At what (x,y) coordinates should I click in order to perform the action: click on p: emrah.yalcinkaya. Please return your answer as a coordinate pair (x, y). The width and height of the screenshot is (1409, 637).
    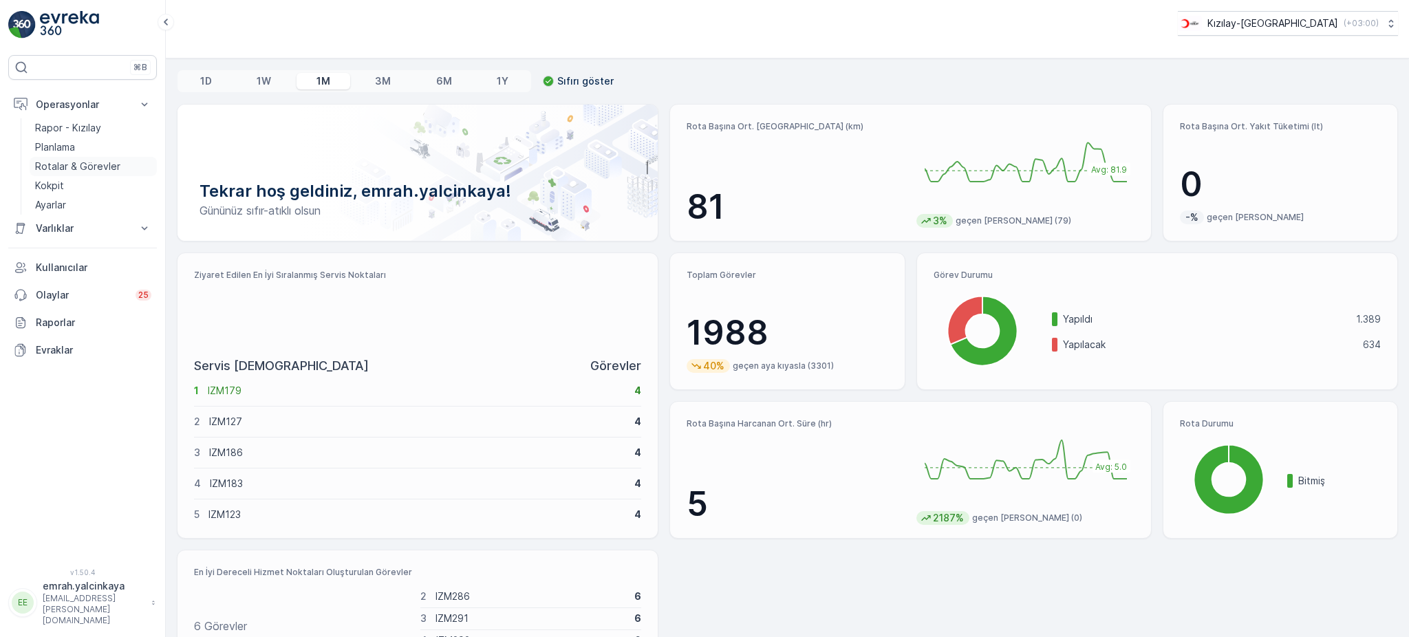
    Looking at the image, I should click on (94, 586).